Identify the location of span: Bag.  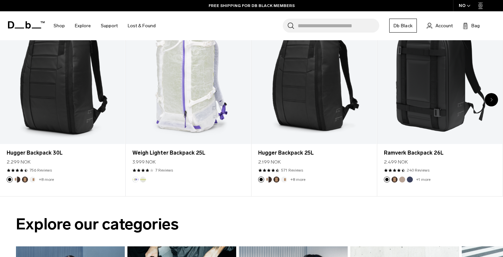
(475, 26).